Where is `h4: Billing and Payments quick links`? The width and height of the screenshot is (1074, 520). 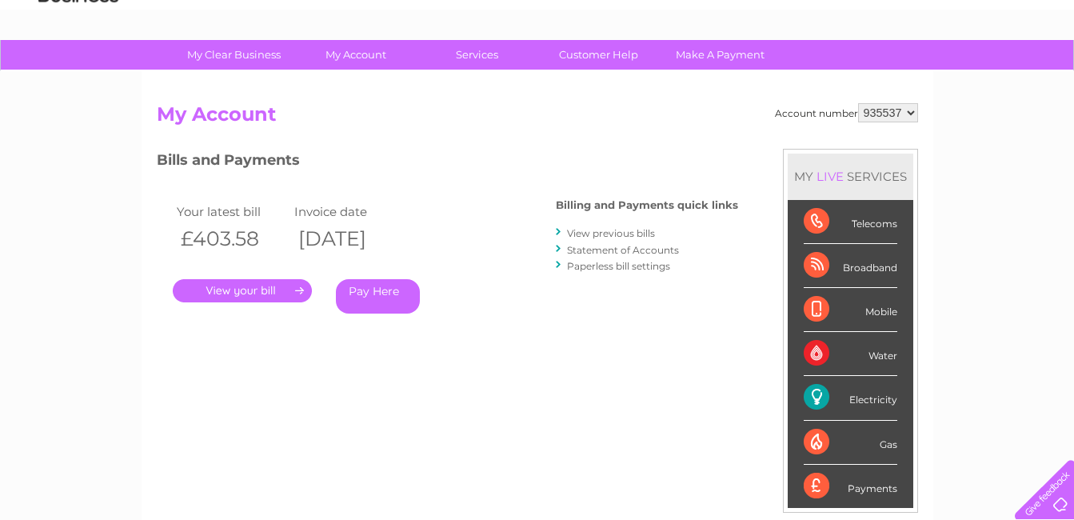
h4: Billing and Payments quick links is located at coordinates (647, 205).